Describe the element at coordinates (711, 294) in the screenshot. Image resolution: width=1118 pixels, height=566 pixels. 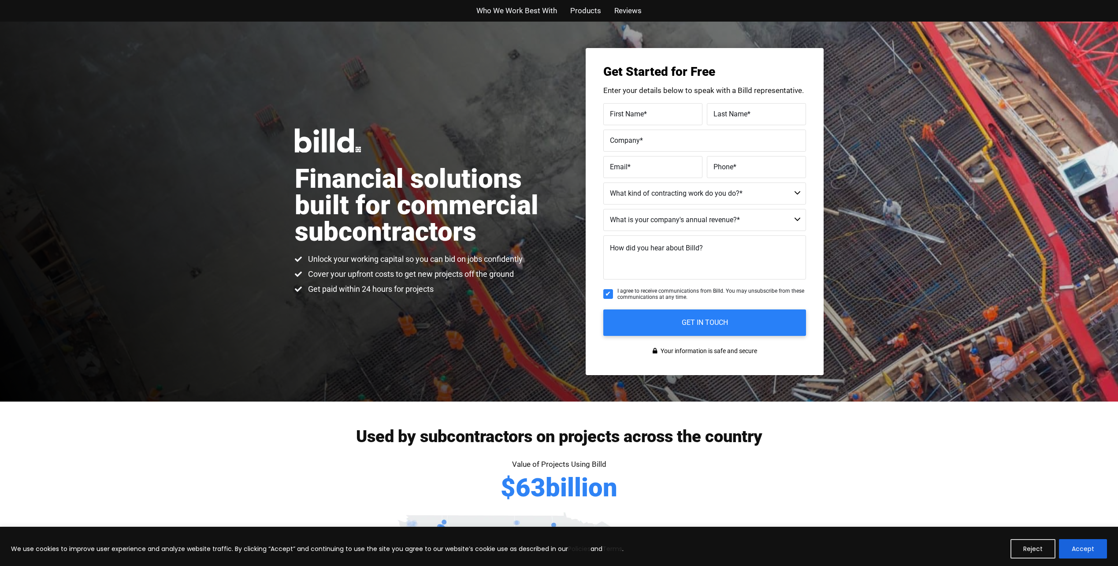
I see `span: I agree to receive communications from Billd. You may unsubscribe from these communications at an...` at that location.